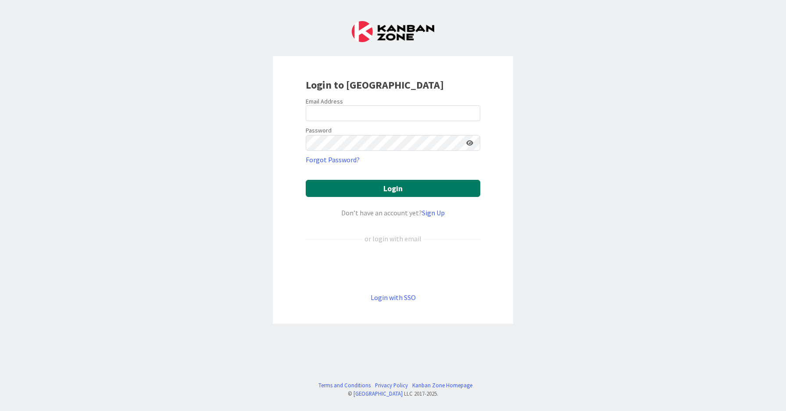  I want to click on div: or login with email, so click(393, 239).